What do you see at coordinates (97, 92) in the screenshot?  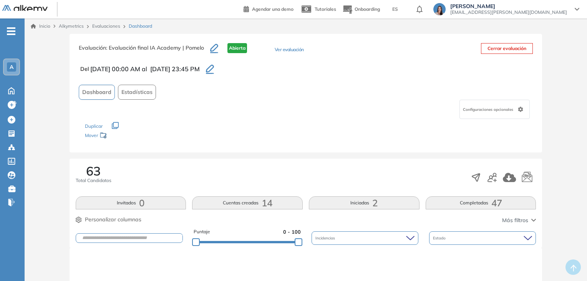 I see `button: Dashboard` at bounding box center [97, 92].